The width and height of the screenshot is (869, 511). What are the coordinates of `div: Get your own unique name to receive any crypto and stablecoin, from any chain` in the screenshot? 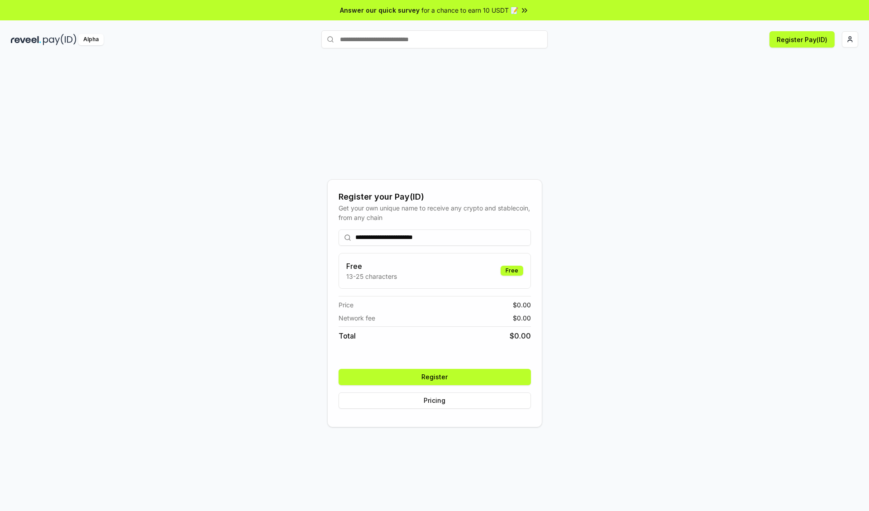 It's located at (435, 213).